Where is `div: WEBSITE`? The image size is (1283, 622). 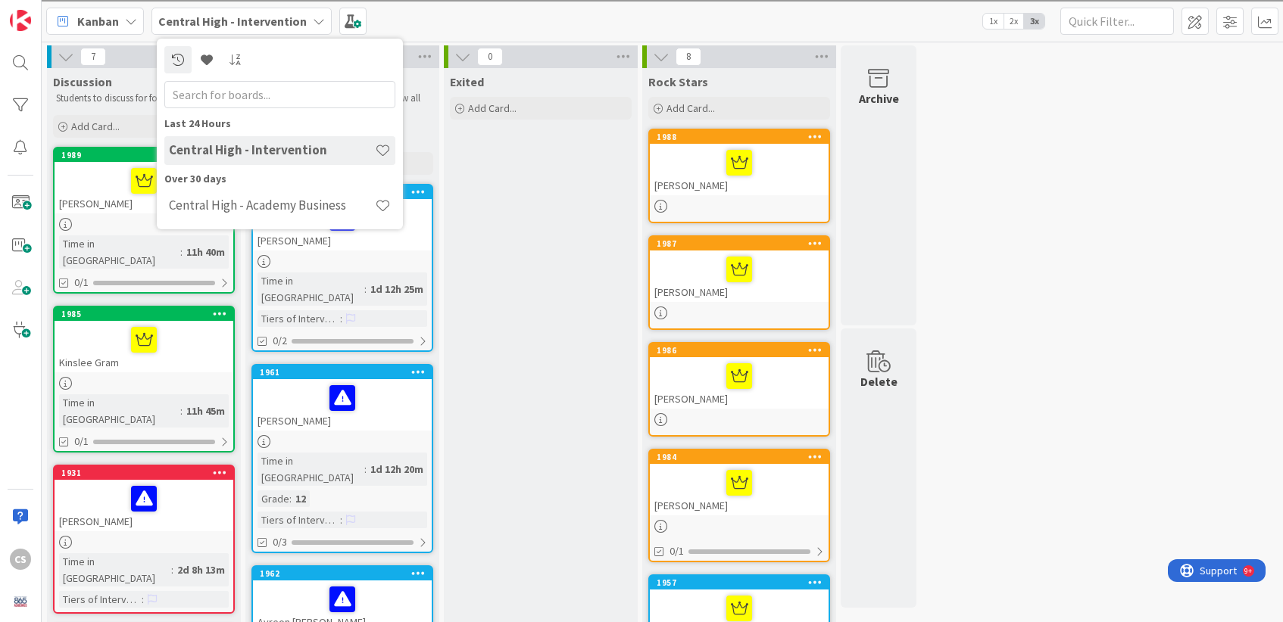
div: WEBSITE is located at coordinates (641, 465).